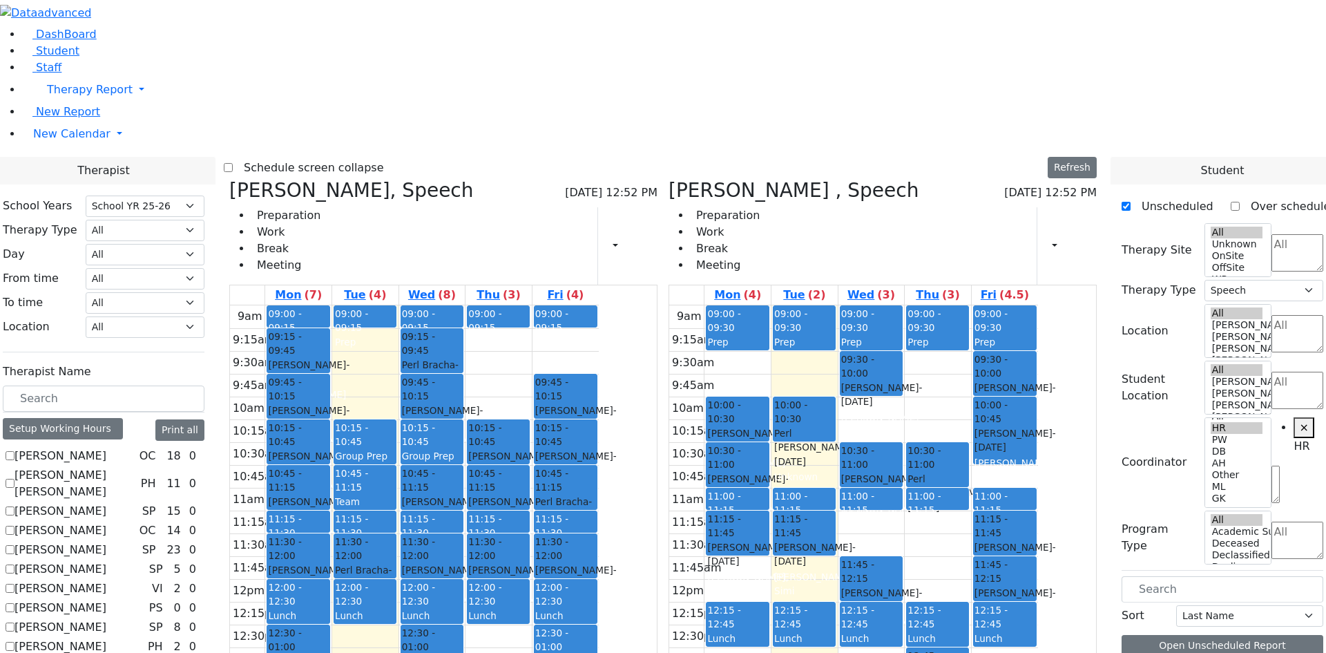 The height and width of the screenshot is (653, 1326). Describe the element at coordinates (1172, 207) in the screenshot. I see `label: Unscheduled` at that location.